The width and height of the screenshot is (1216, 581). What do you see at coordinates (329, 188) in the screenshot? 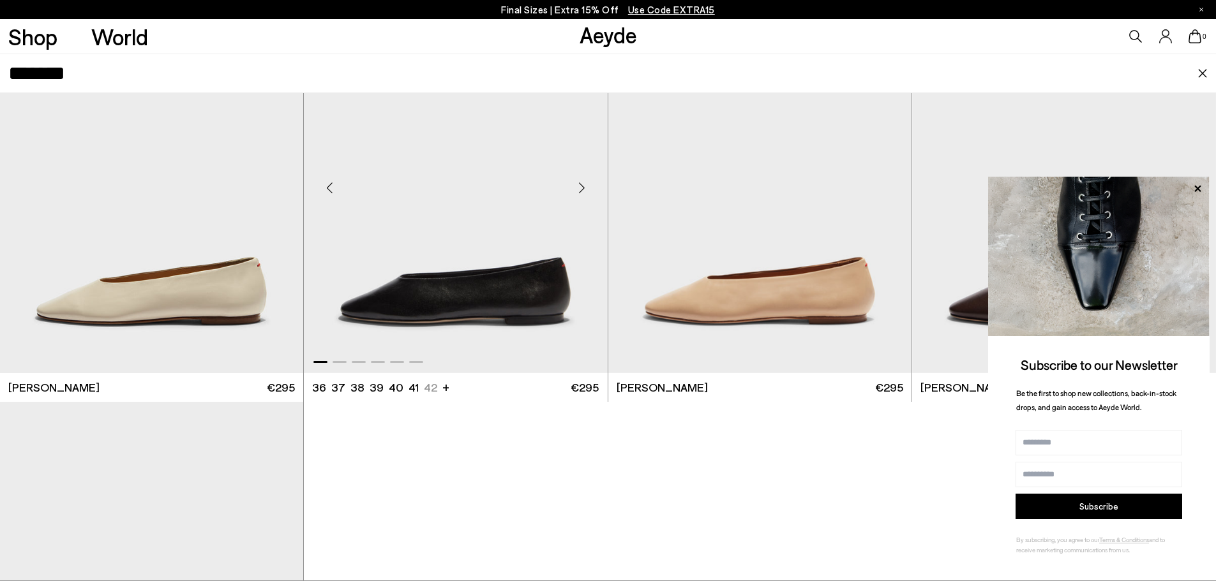
I see `div: Previous slide` at bounding box center [329, 188].